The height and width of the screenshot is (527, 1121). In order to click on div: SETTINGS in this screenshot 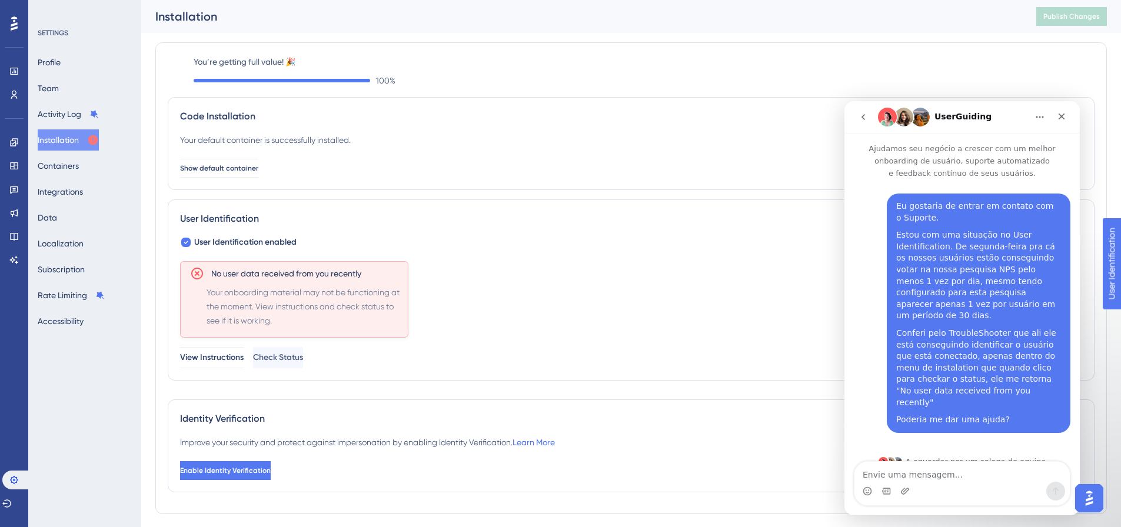, I will do `click(85, 33)`.